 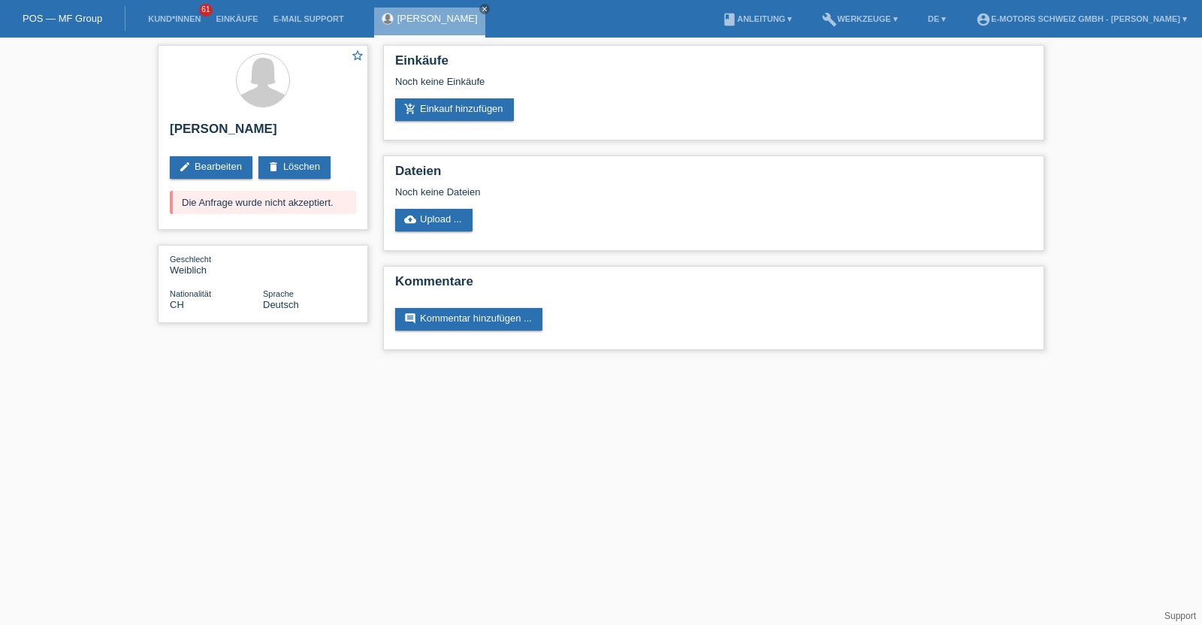 What do you see at coordinates (859, 19) in the screenshot?
I see `a: buildWerkzeuge ▾` at bounding box center [859, 19].